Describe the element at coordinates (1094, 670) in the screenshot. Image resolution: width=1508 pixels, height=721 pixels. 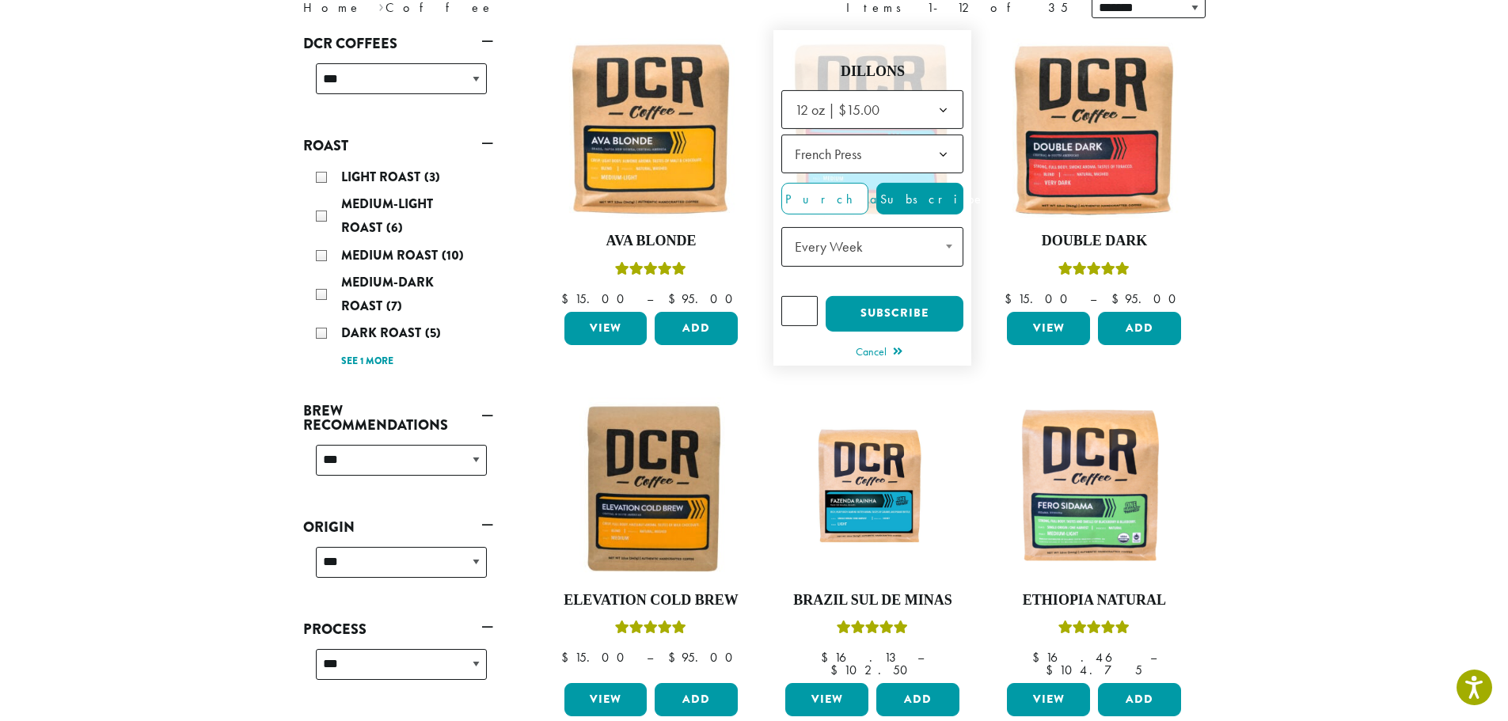
I see `bdi: 104.75` at that location.